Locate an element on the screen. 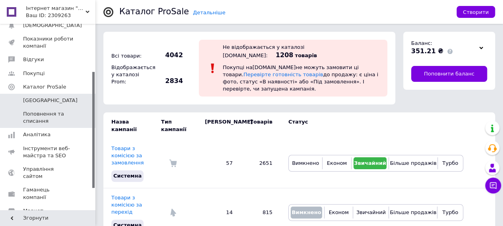 Image resolution: width=503 pixels, height=226 pixels. span: Відгуки is located at coordinates (33, 60).